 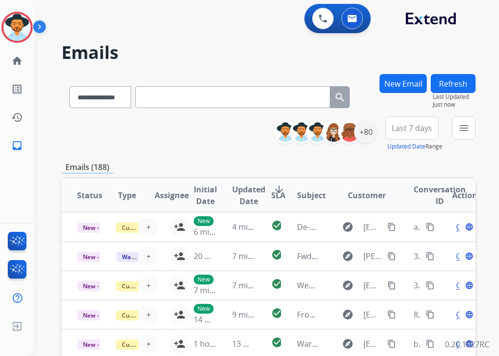 What do you see at coordinates (406, 147) in the screenshot?
I see `button: Updated Date` at bounding box center [406, 147].